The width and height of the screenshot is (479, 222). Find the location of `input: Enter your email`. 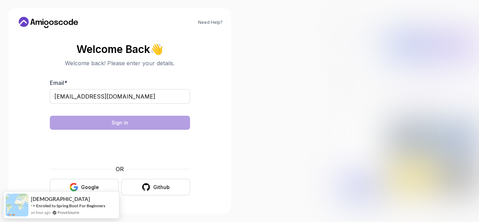

input: Enter your email is located at coordinates (120, 96).